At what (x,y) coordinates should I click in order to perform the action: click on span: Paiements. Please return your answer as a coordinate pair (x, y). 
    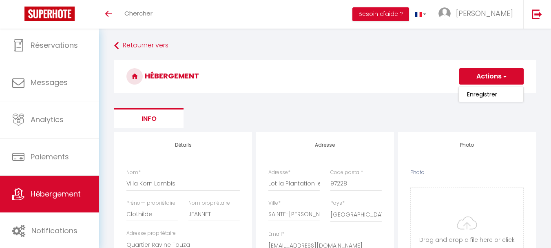
    Looking at the image, I should click on (50, 156).